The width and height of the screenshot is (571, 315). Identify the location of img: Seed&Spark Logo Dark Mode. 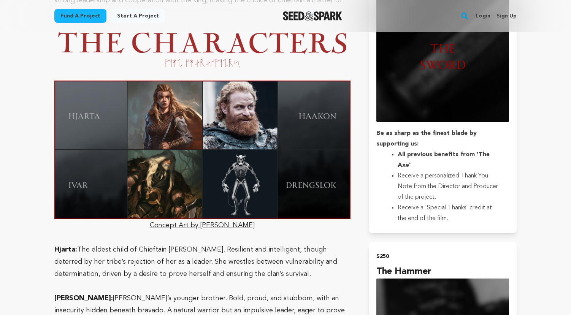
(313, 16).